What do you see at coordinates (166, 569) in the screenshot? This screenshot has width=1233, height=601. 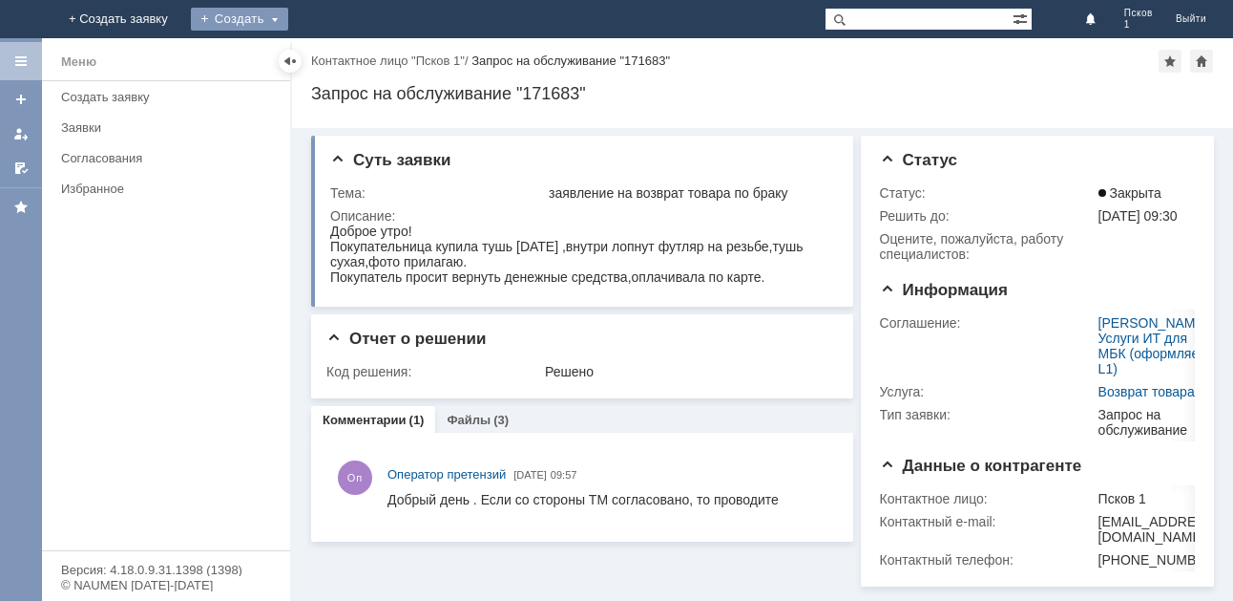 I see `div: Версия: 4.18.0.9.31.1398 (1398)` at bounding box center [166, 569].